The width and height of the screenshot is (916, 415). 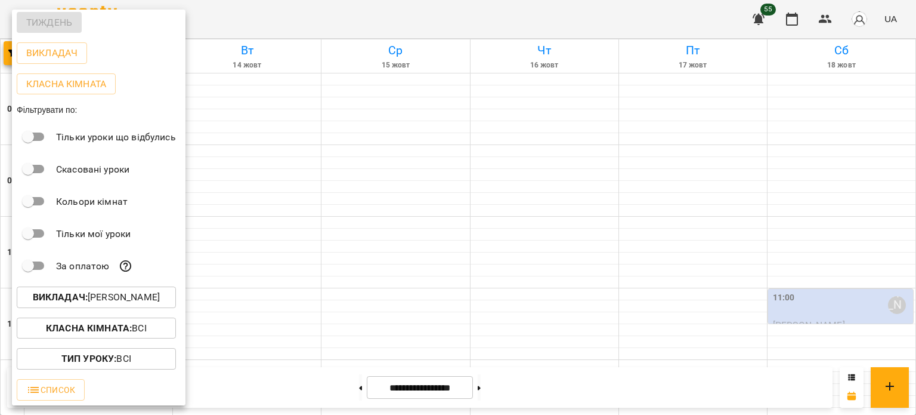 I want to click on p: Тільки уроки що відбулись, so click(x=116, y=137).